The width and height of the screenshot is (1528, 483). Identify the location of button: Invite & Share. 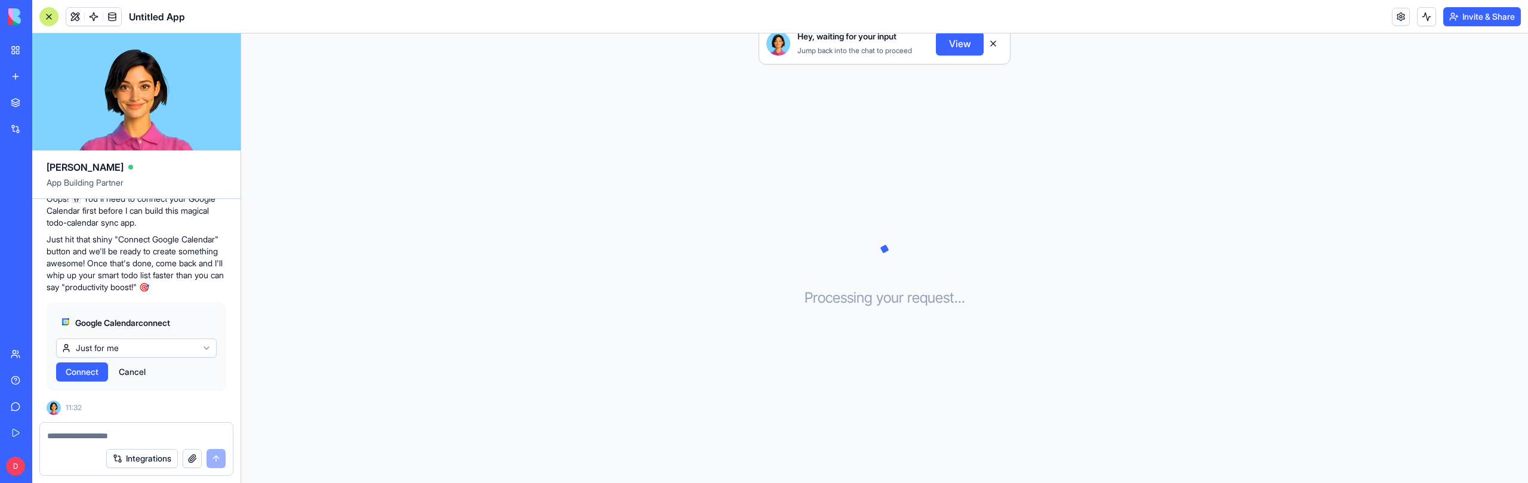
(1482, 17).